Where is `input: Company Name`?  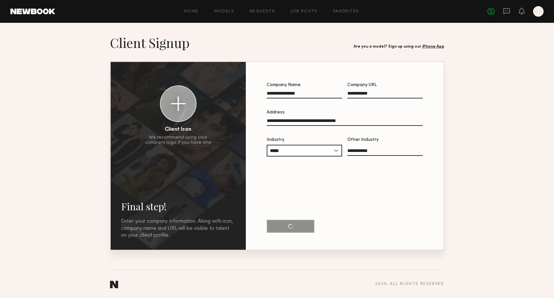
input: Company Name is located at coordinates (304, 95).